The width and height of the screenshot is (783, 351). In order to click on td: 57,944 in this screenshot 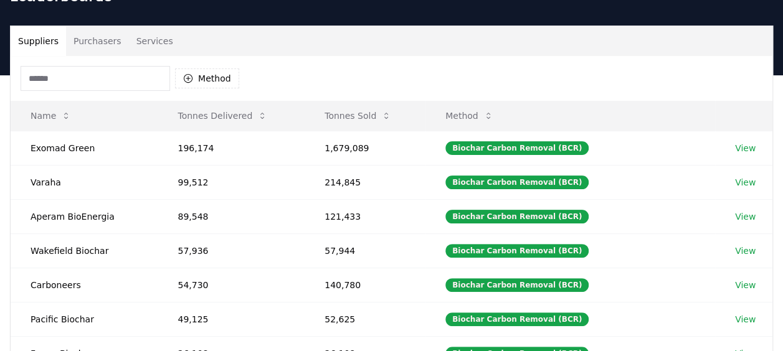, I will do `click(365, 250)`.